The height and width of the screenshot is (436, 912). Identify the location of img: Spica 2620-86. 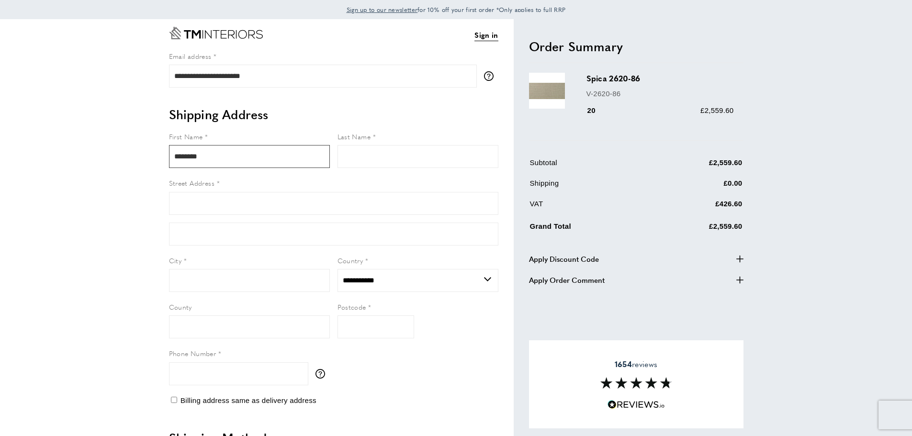
(547, 90).